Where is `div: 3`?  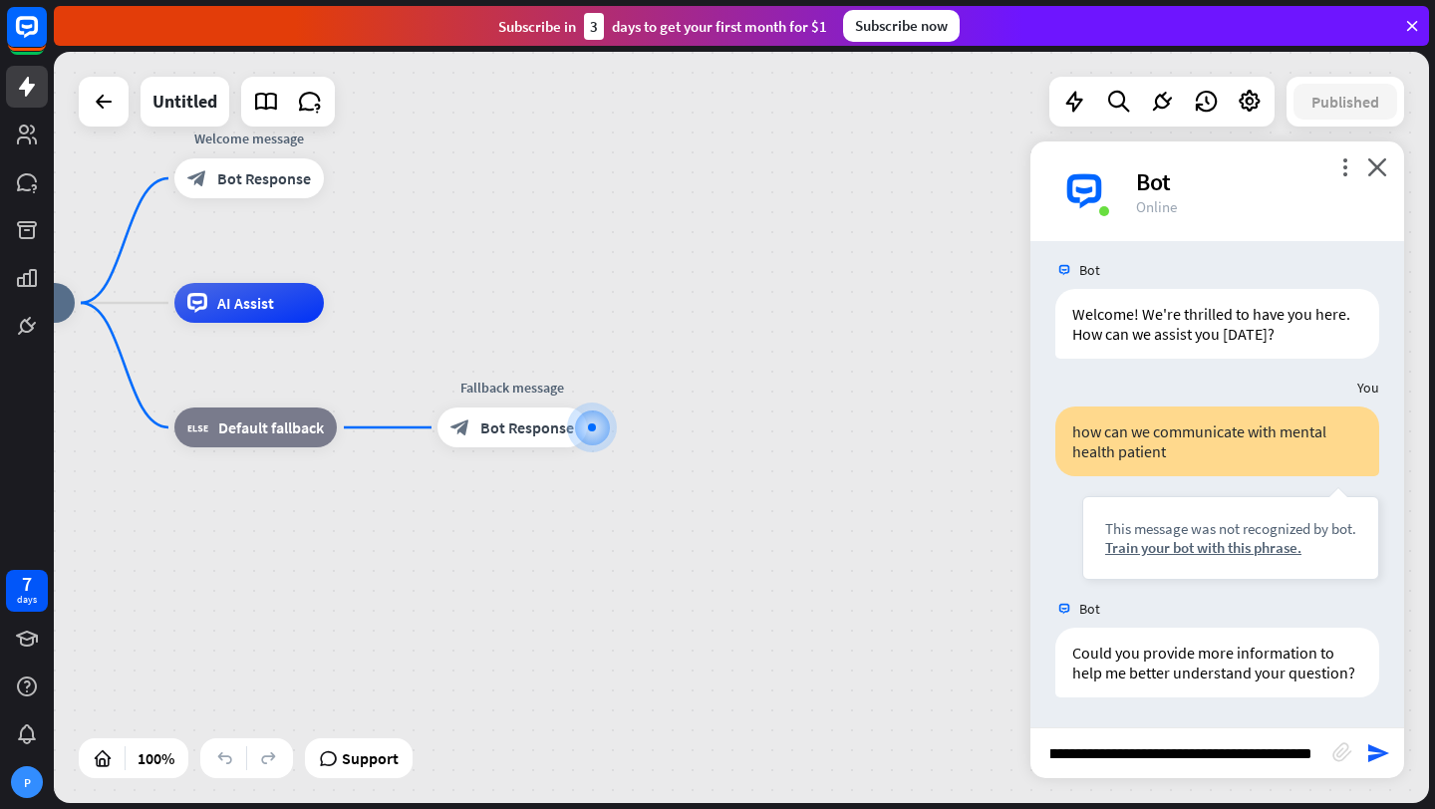
div: 3 is located at coordinates (594, 26).